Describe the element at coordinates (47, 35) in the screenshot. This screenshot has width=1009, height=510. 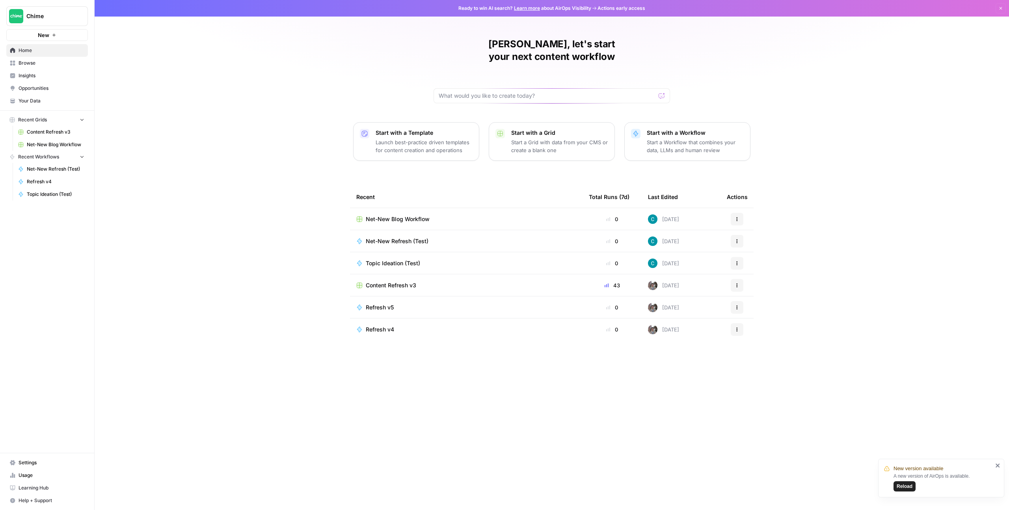
I see `button: New` at that location.